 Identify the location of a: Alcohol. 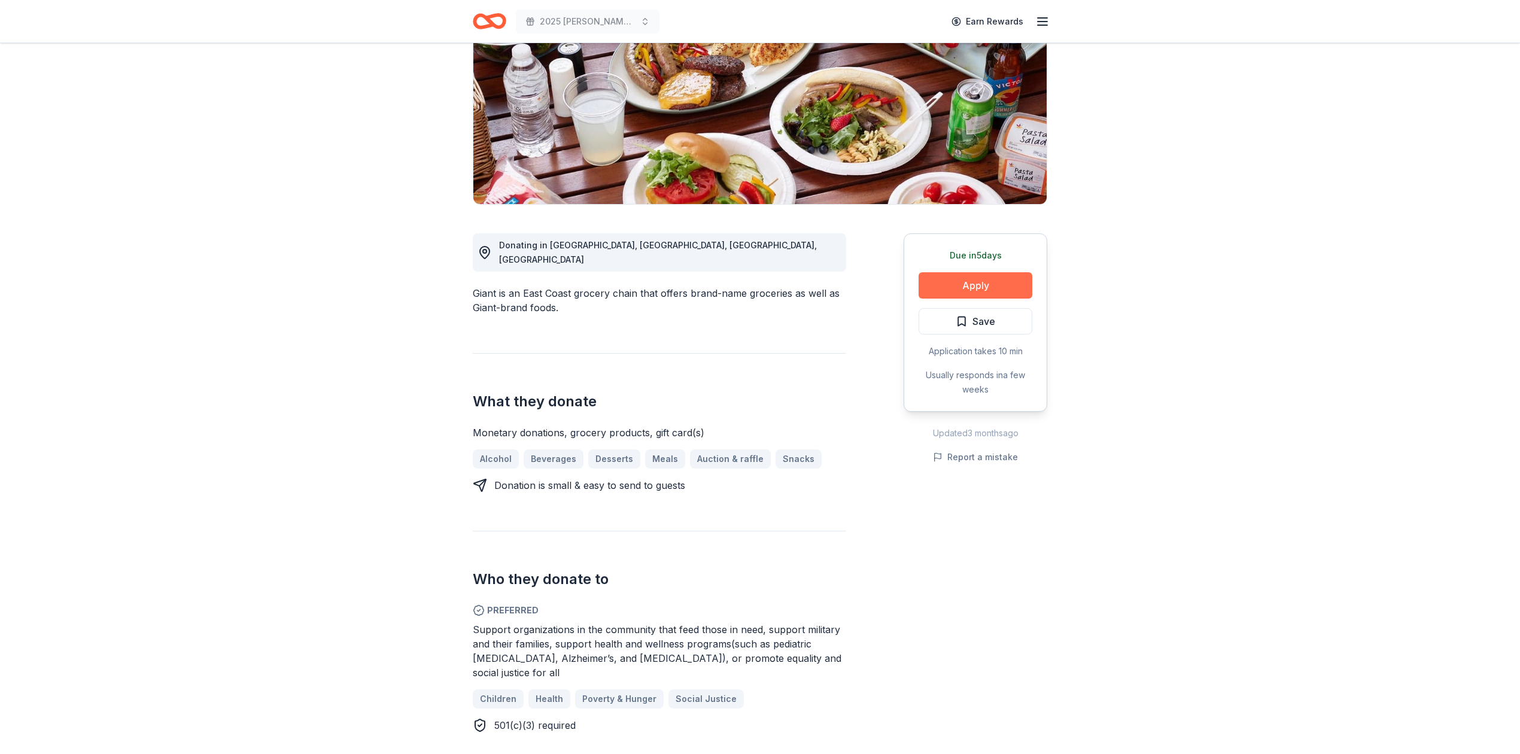
(496, 459).